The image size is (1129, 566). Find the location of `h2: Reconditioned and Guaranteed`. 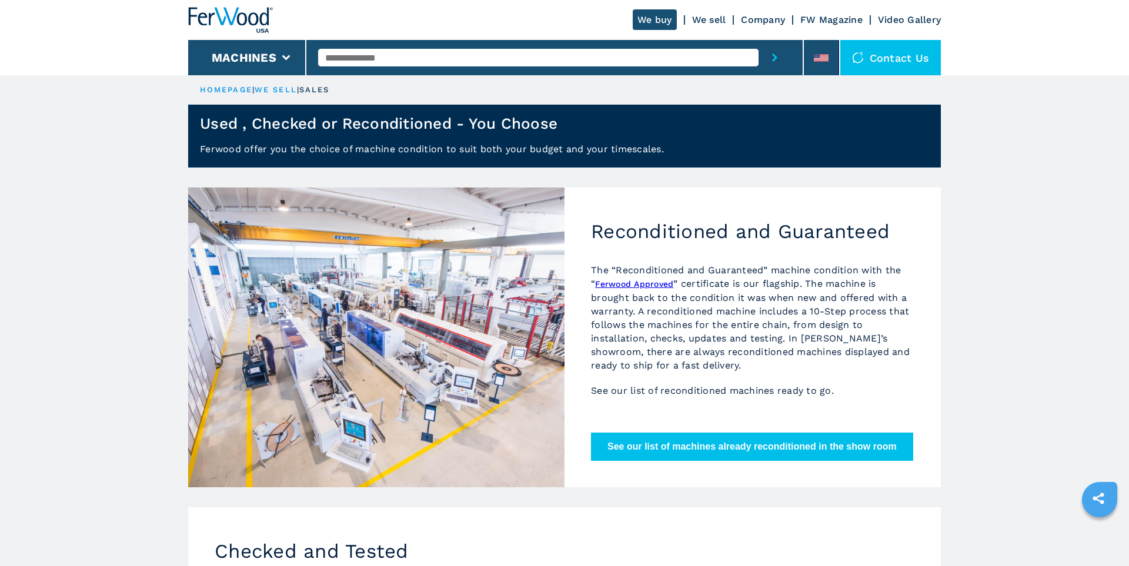

h2: Reconditioned and Guaranteed is located at coordinates (753, 232).